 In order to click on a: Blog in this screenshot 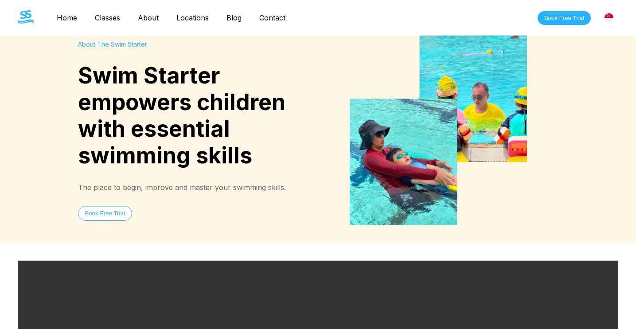, I will do `click(234, 18)`.